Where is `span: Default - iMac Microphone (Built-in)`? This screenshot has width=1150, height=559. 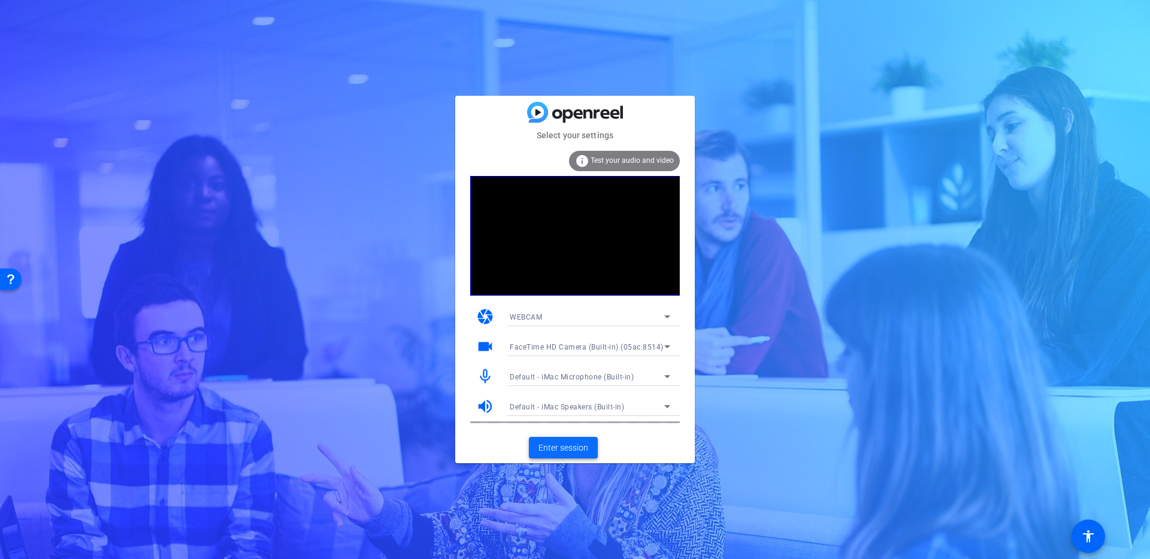
span: Default - iMac Microphone (Built-in) is located at coordinates (571, 377).